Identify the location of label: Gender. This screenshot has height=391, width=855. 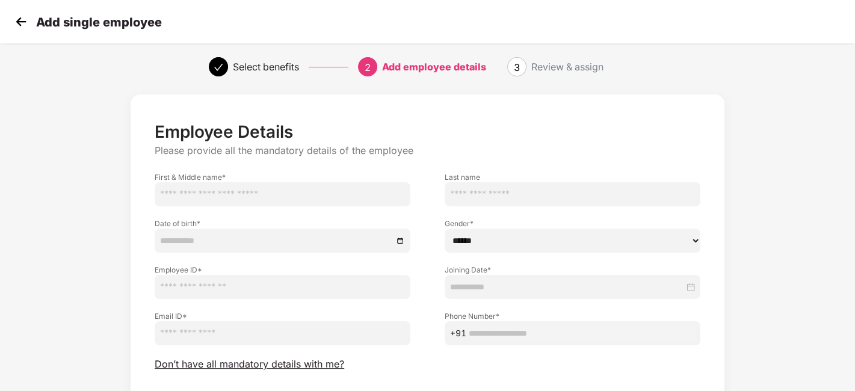
(572, 223).